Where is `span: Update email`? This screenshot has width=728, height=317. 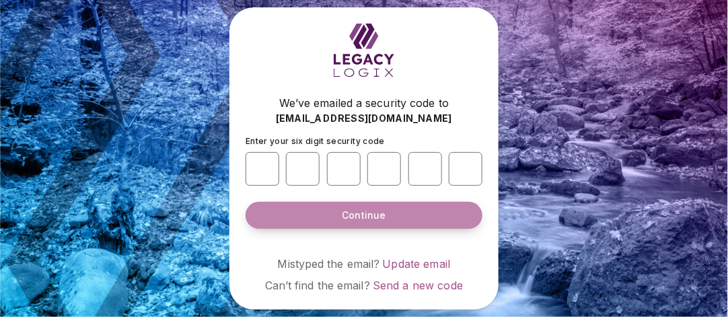 span: Update email is located at coordinates (416, 264).